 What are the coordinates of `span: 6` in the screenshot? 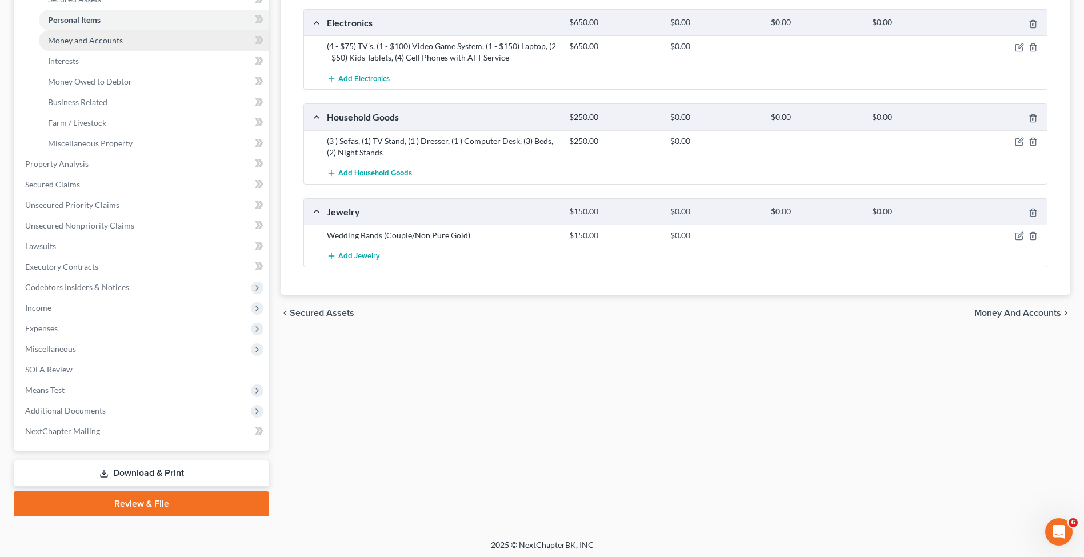 It's located at (1073, 523).